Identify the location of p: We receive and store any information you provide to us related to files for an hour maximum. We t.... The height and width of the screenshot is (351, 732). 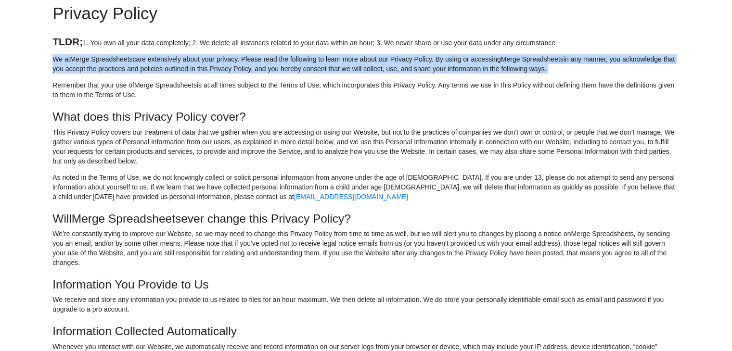
(366, 305).